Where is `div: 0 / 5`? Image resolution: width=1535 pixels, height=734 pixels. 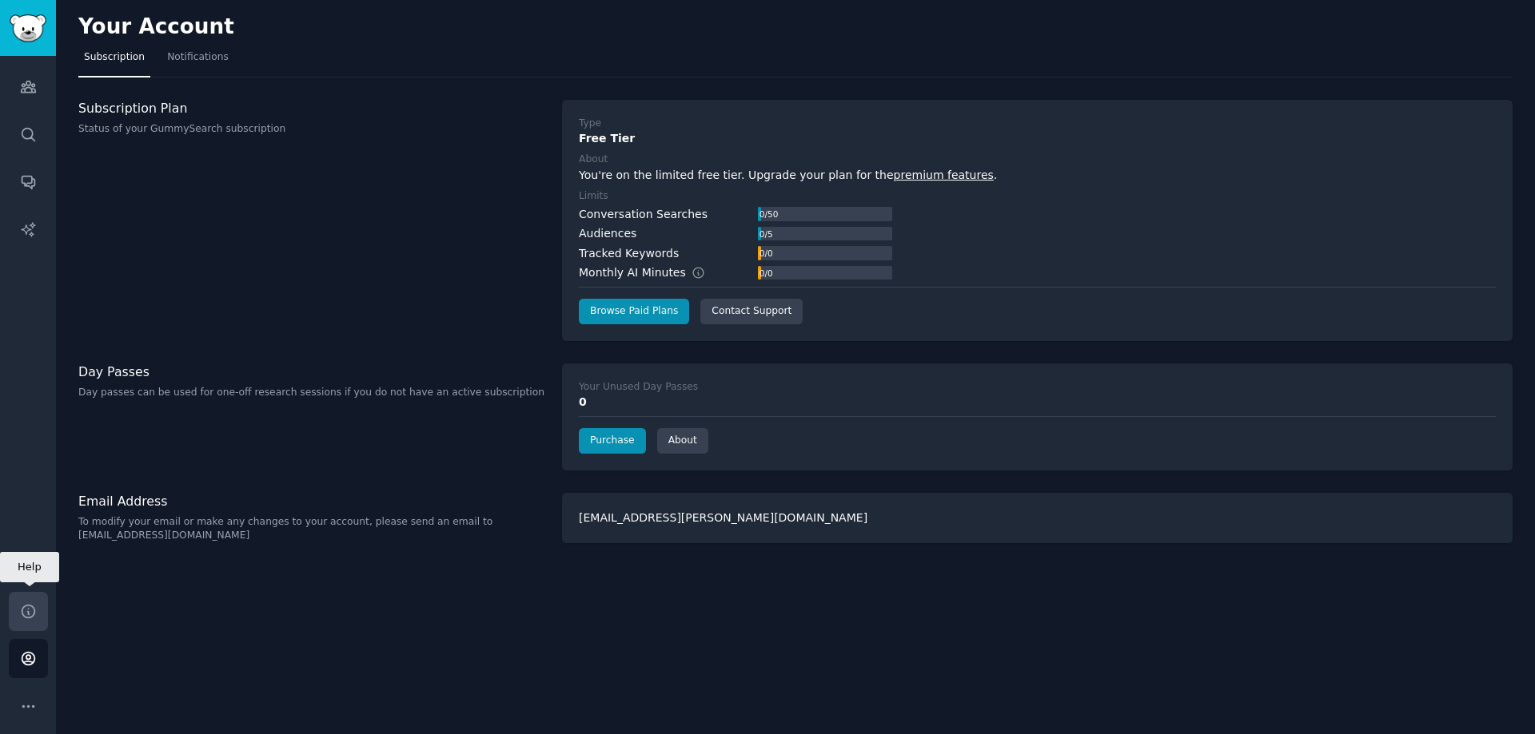 div: 0 / 5 is located at coordinates (766, 234).